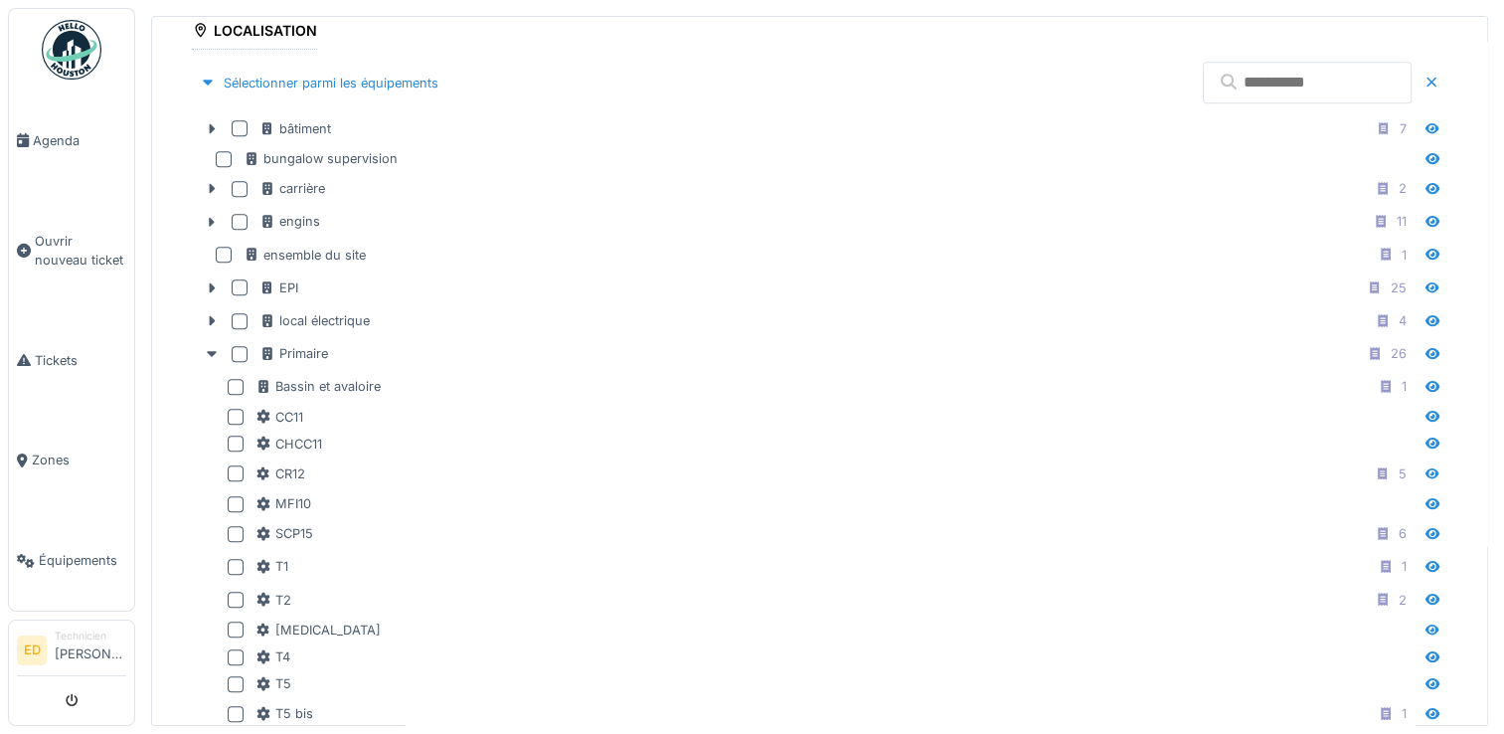 This screenshot has width=1504, height=734. Describe the element at coordinates (318, 386) in the screenshot. I see `div: Bassin et avaloire` at that location.